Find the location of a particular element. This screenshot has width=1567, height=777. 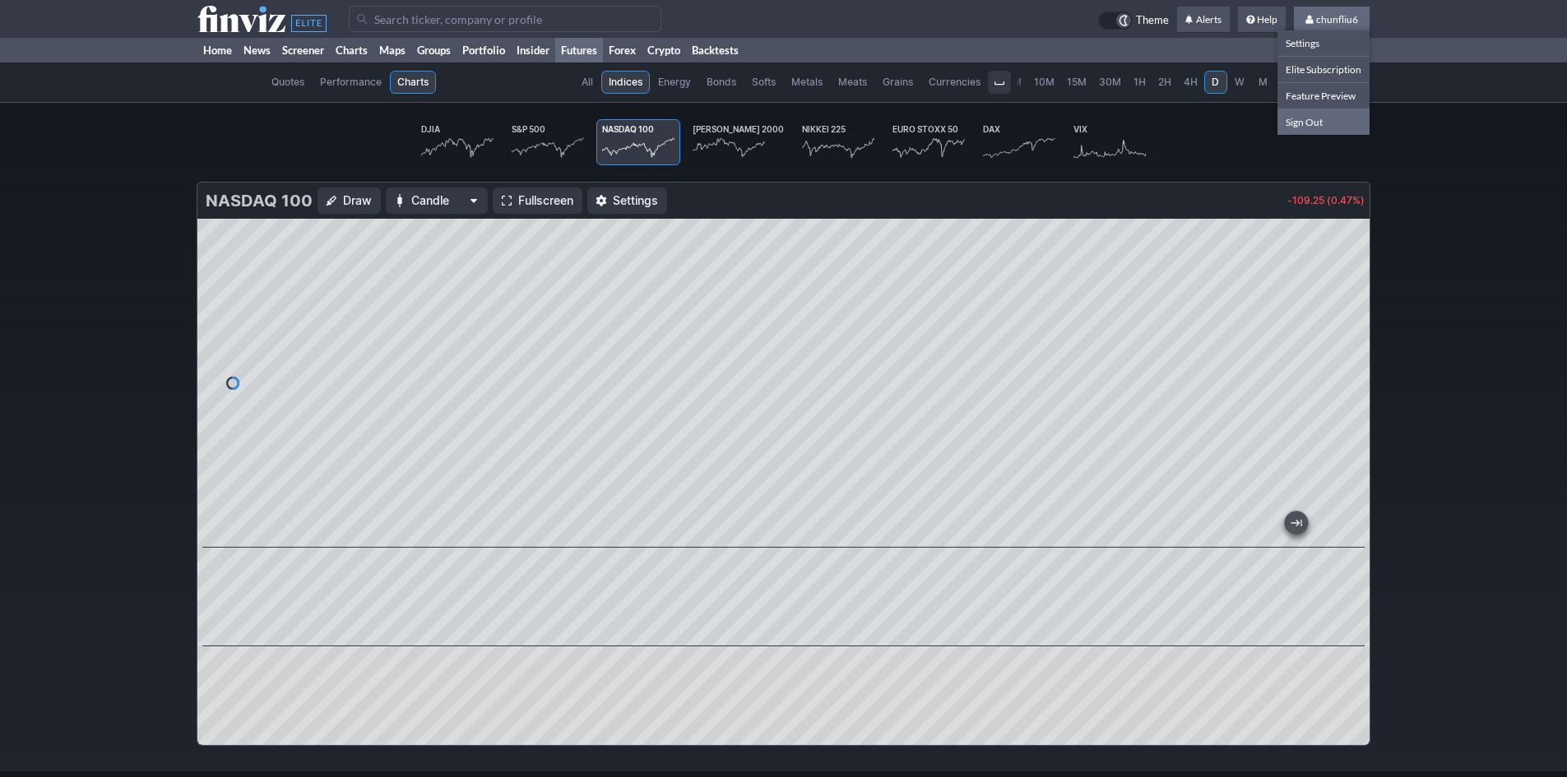

span: VIX is located at coordinates (1080, 129).